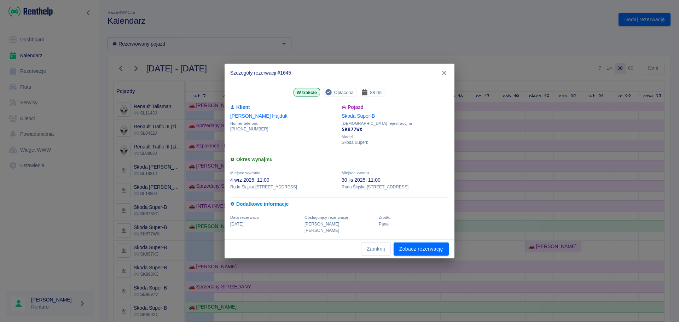 The width and height of the screenshot is (679, 322). Describe the element at coordinates (343, 92) in the screenshot. I see `span: Opłacona` at that location.